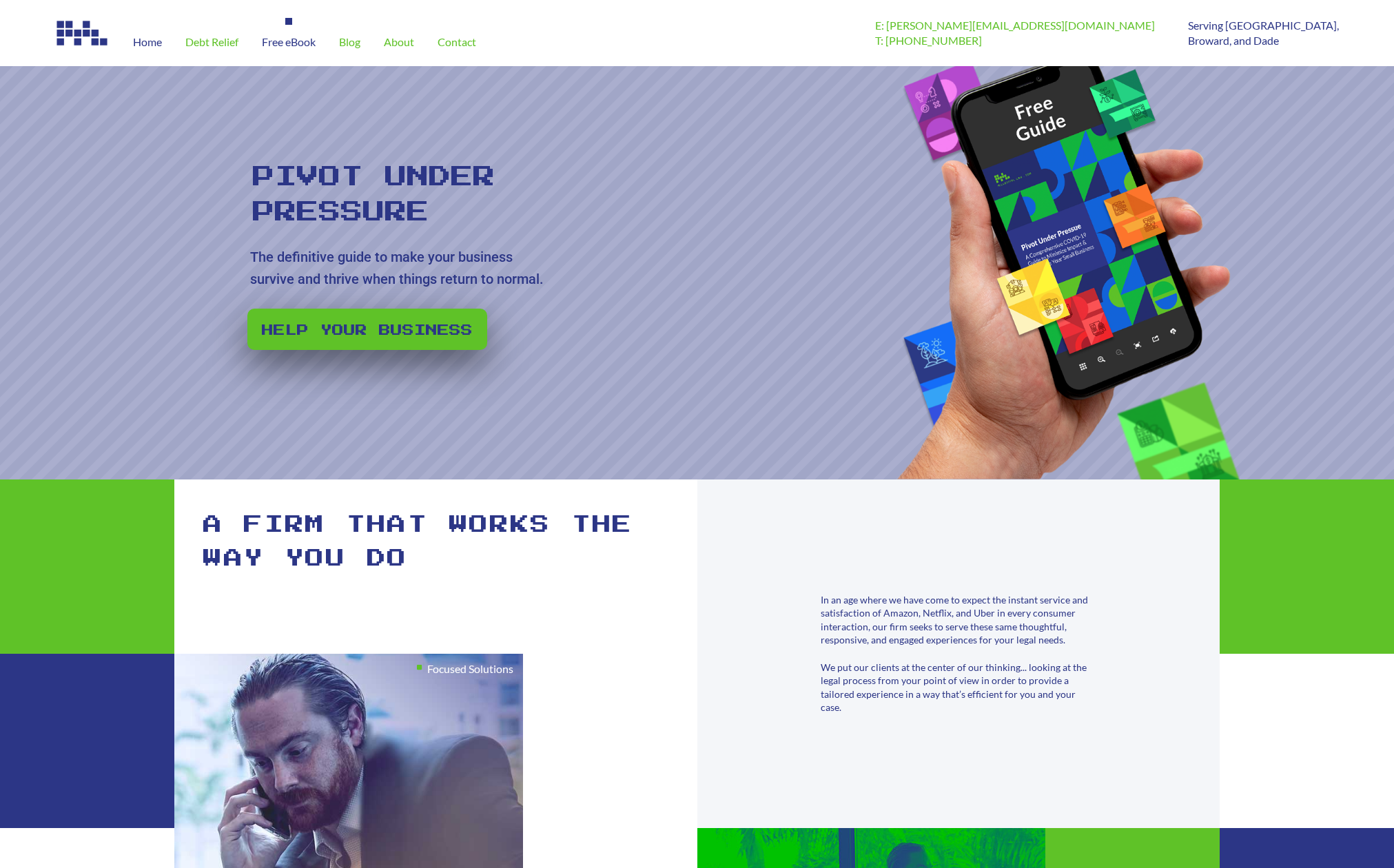  Describe the element at coordinates (457, 42) in the screenshot. I see `span: Contact` at that location.